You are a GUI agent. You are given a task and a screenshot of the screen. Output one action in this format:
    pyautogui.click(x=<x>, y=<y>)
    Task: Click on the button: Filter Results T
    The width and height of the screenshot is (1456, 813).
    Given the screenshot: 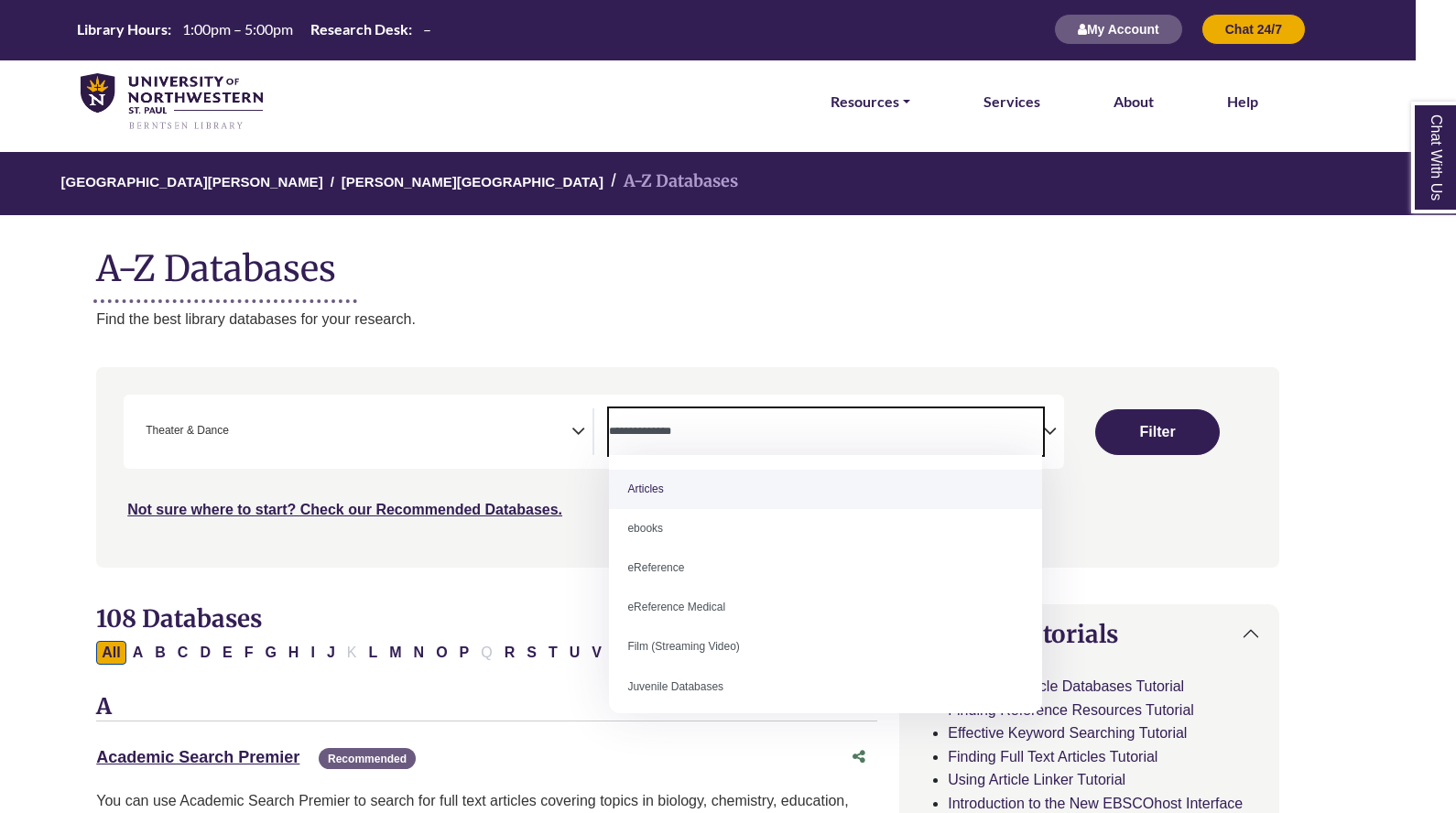 What is the action you would take?
    pyautogui.click(x=553, y=652)
    